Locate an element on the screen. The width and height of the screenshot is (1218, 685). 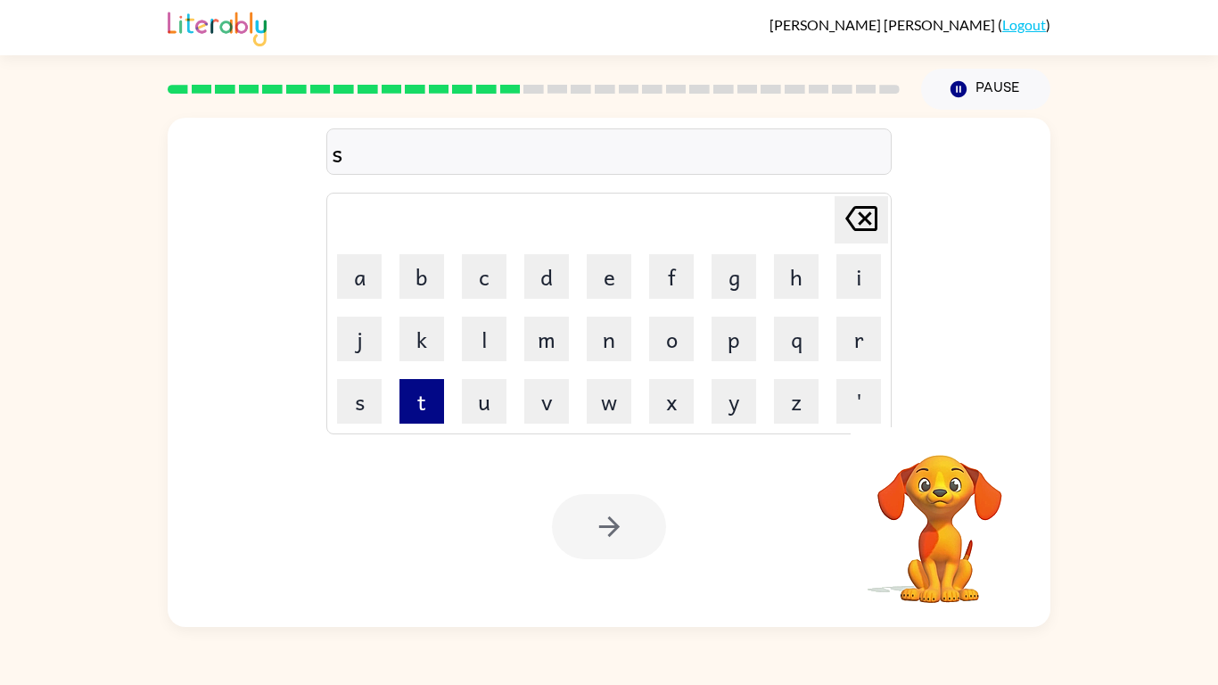
button: g is located at coordinates (734, 276).